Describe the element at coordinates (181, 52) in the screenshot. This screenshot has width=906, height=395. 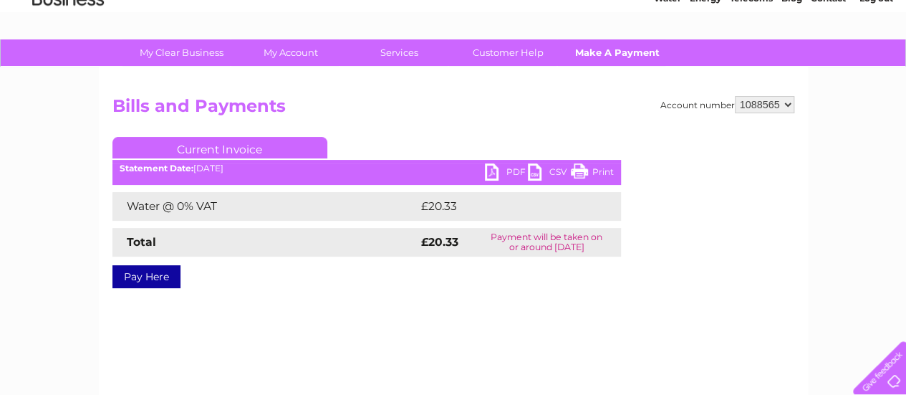
I see `a: My Clear Business` at that location.